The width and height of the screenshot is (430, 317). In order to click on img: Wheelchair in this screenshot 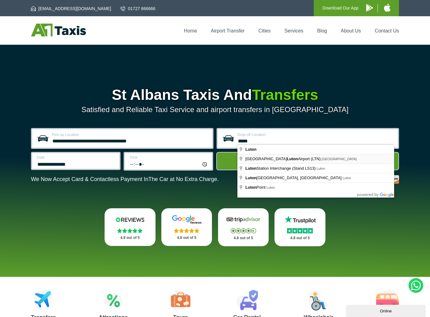, I will do `click(318, 300)`.